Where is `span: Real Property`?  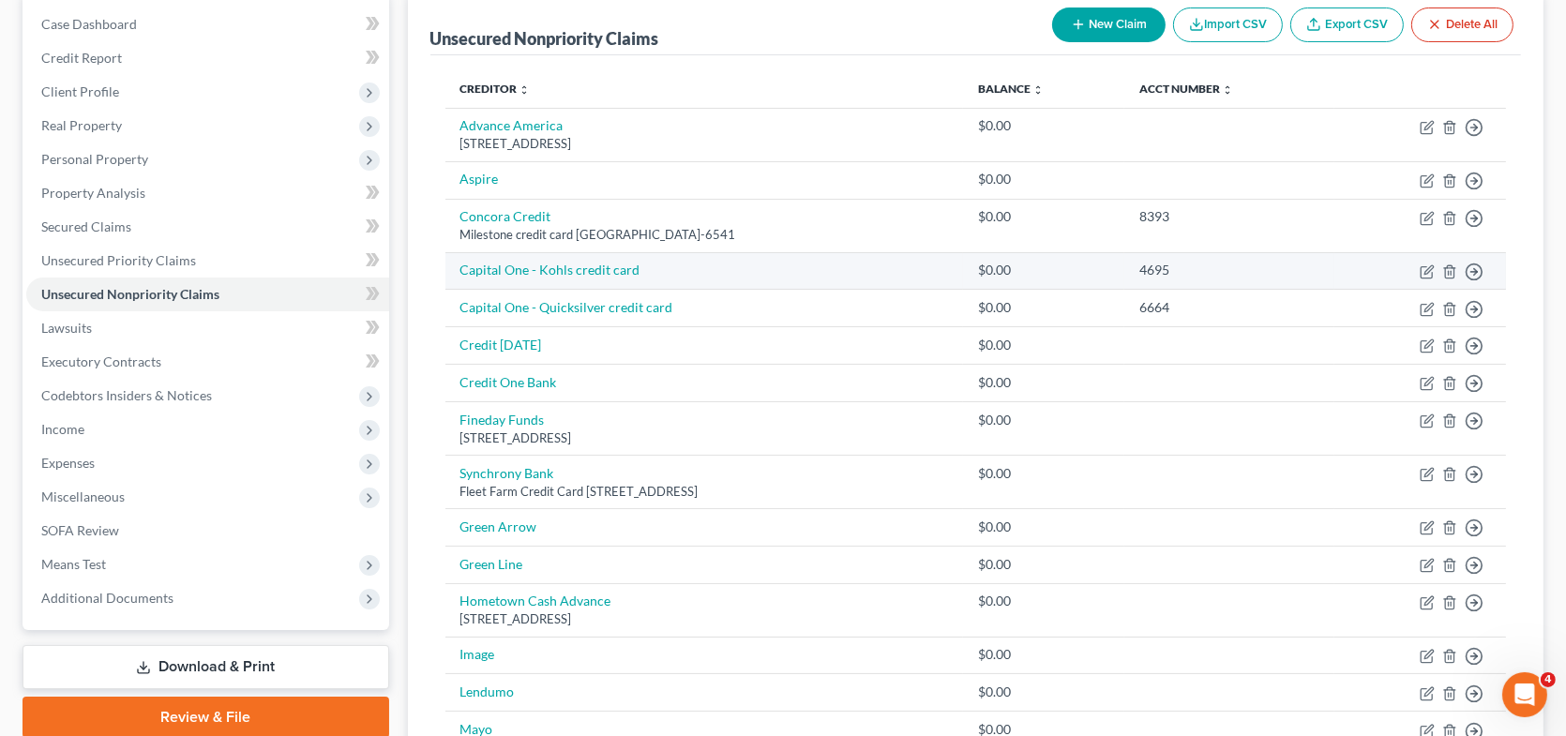 span: Real Property is located at coordinates (82, 125).